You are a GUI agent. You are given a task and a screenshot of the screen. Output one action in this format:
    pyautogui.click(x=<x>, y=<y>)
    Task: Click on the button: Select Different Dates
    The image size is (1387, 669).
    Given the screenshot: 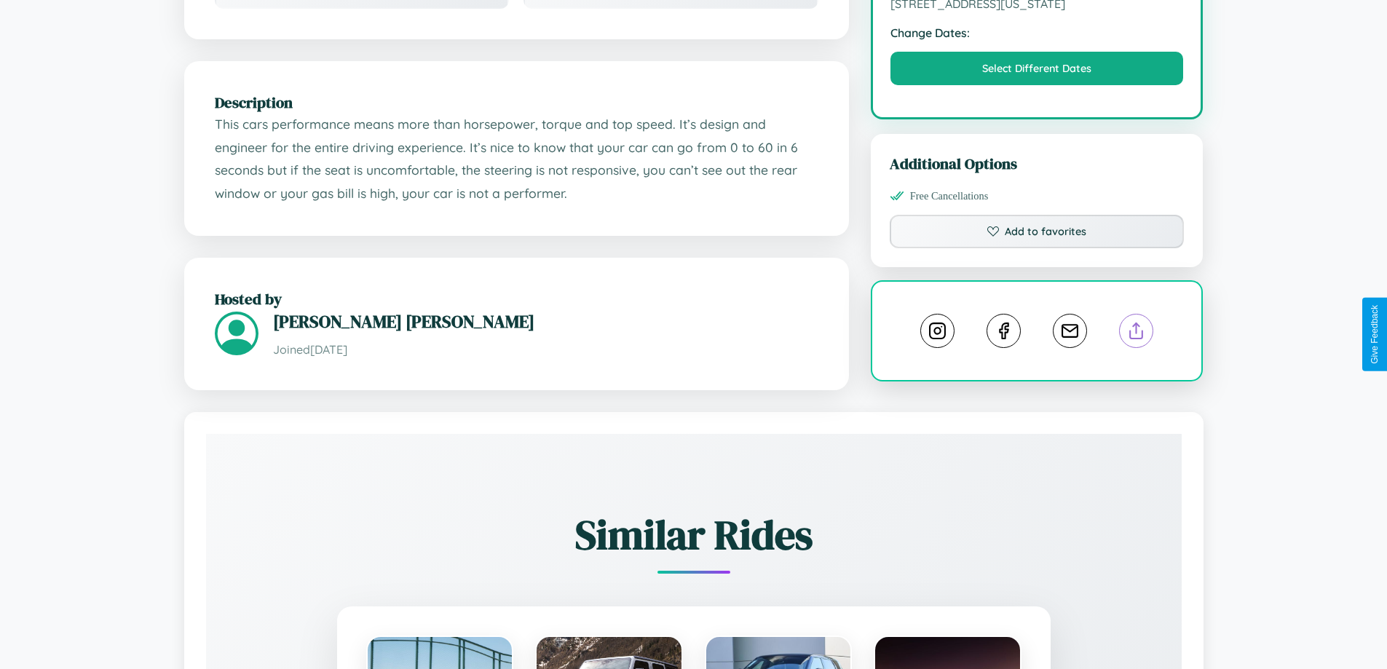 What is the action you would take?
    pyautogui.click(x=1036, y=68)
    